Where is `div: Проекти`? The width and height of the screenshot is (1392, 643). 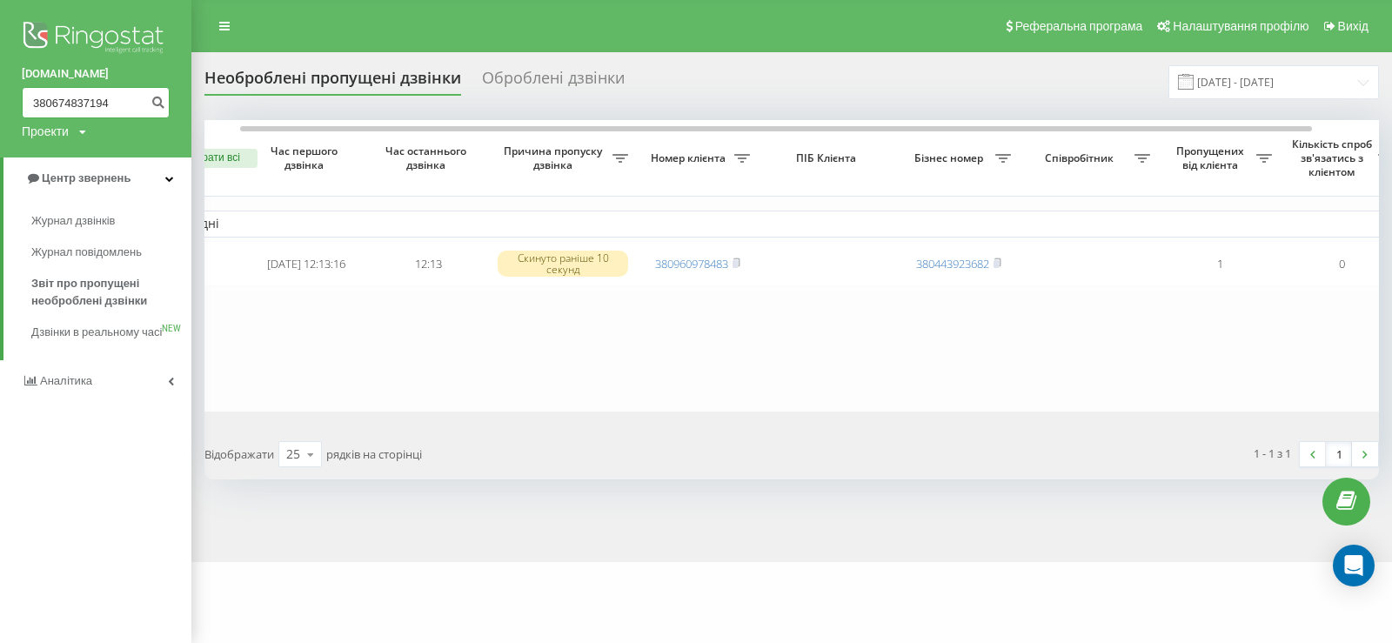 div: Проекти is located at coordinates (45, 131).